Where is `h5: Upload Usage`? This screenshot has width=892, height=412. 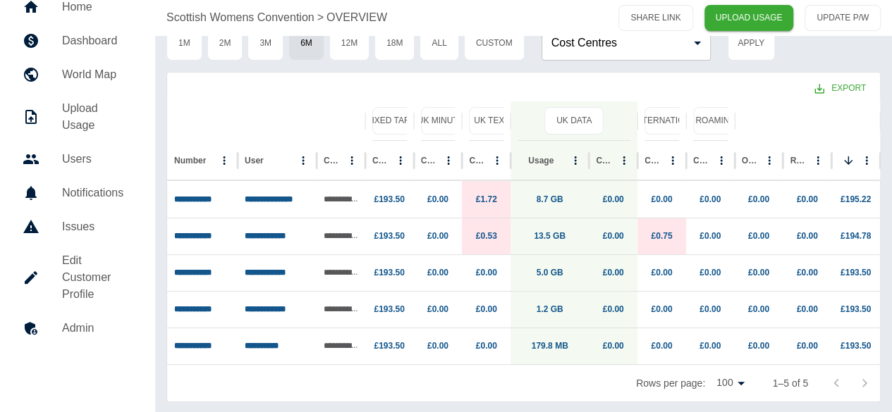 h5: Upload Usage is located at coordinates (97, 117).